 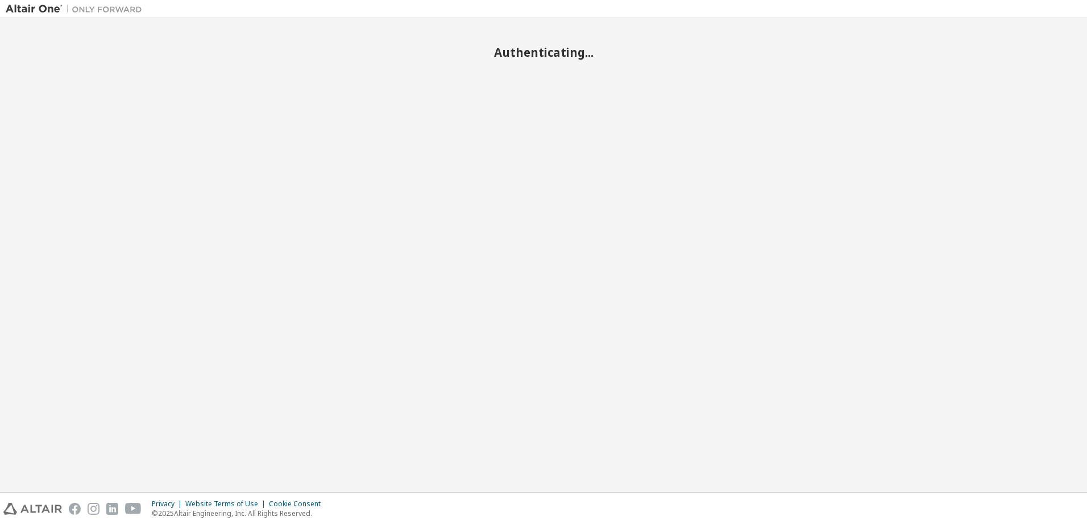 What do you see at coordinates (298, 504) in the screenshot?
I see `div: Cookie Consent` at bounding box center [298, 504].